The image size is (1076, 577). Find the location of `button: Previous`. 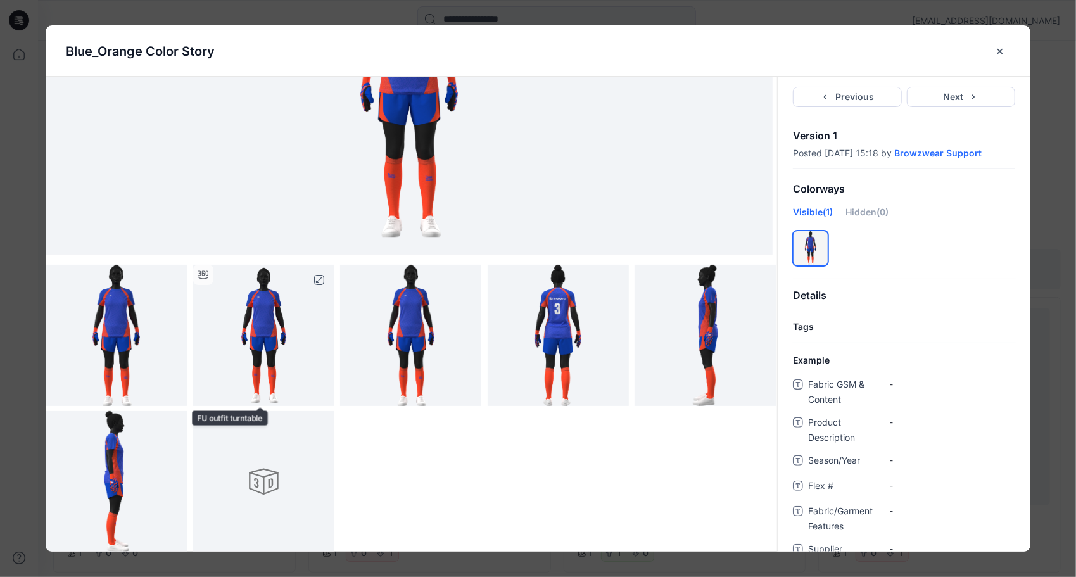

button: Previous is located at coordinates (848, 97).